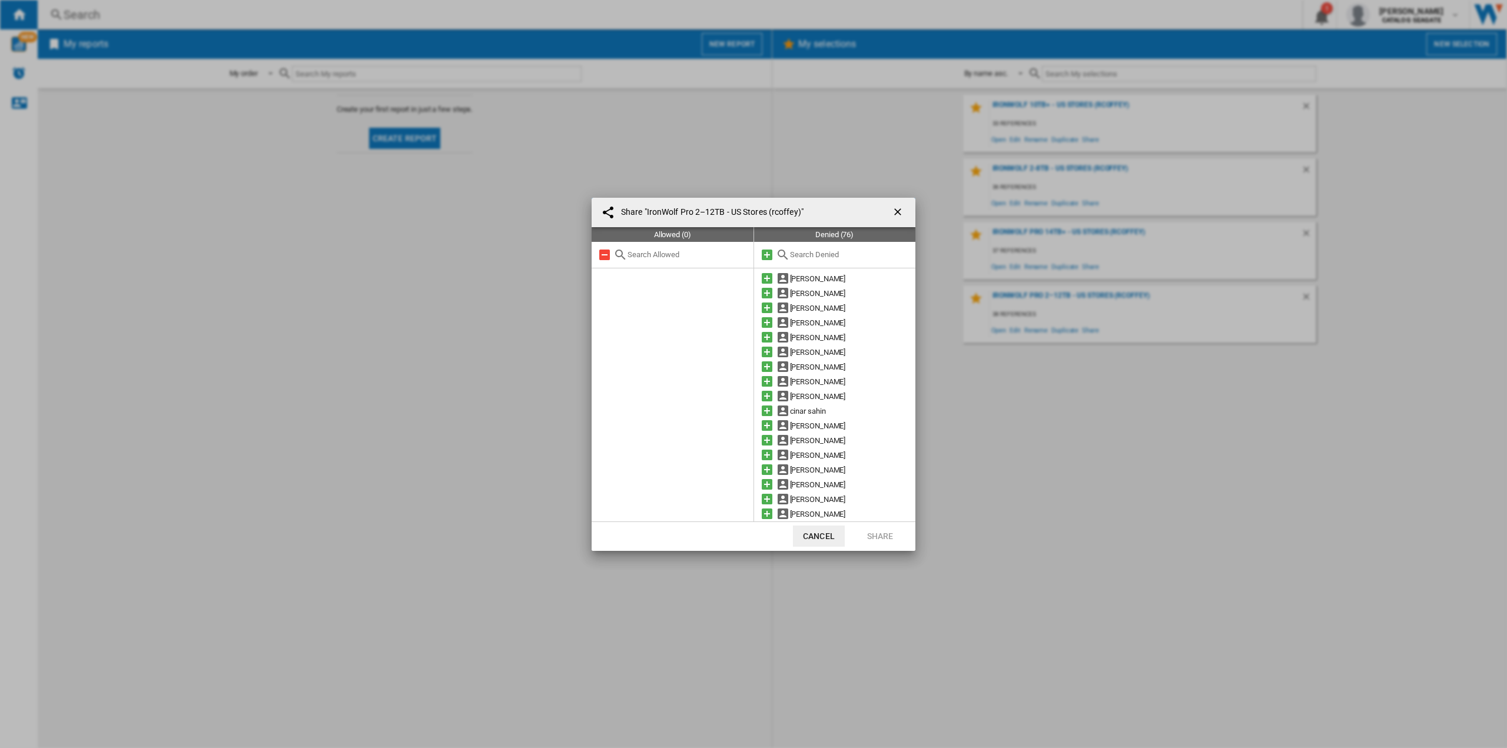 The height and width of the screenshot is (748, 1507). What do you see at coordinates (880, 536) in the screenshot?
I see `button: Share` at bounding box center [880, 536].